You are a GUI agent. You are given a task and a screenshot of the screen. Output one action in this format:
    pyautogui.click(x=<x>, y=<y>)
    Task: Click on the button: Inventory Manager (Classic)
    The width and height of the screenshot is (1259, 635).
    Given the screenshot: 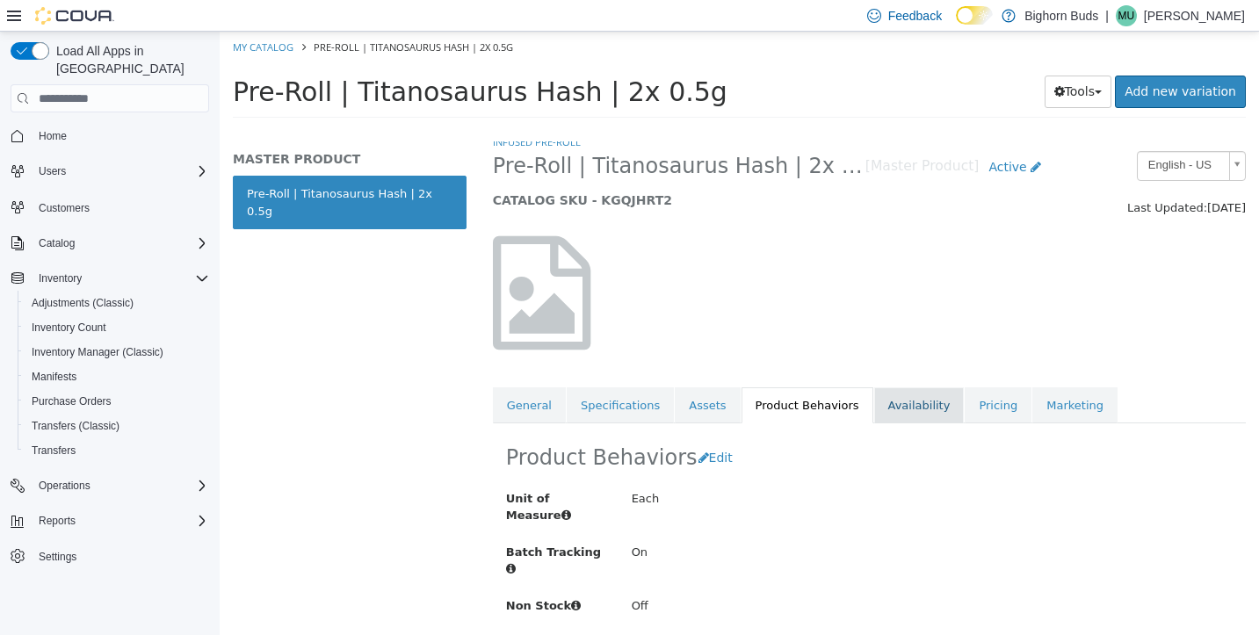 What is the action you would take?
    pyautogui.click(x=117, y=352)
    